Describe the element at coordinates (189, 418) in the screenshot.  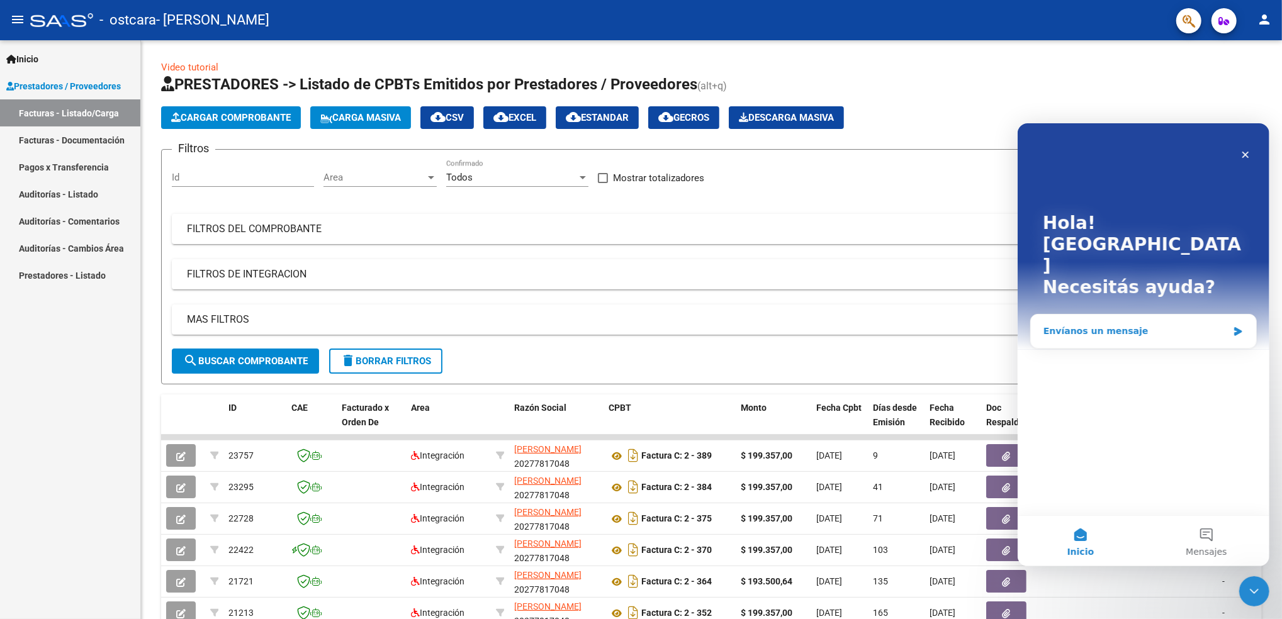
I see `button: Mensajes` at that location.